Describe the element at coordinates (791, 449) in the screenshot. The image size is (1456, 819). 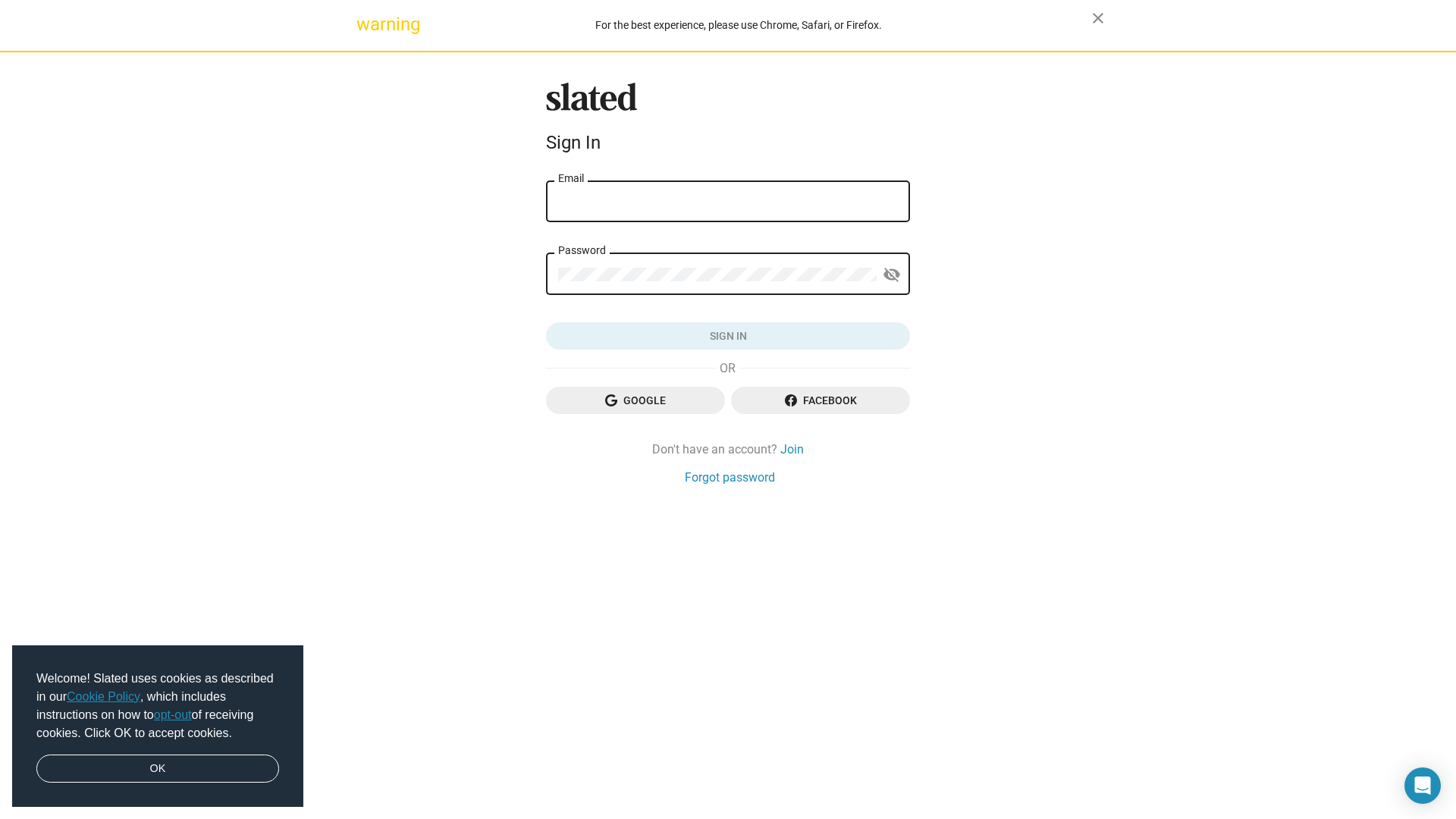
I see `a: Join` at that location.